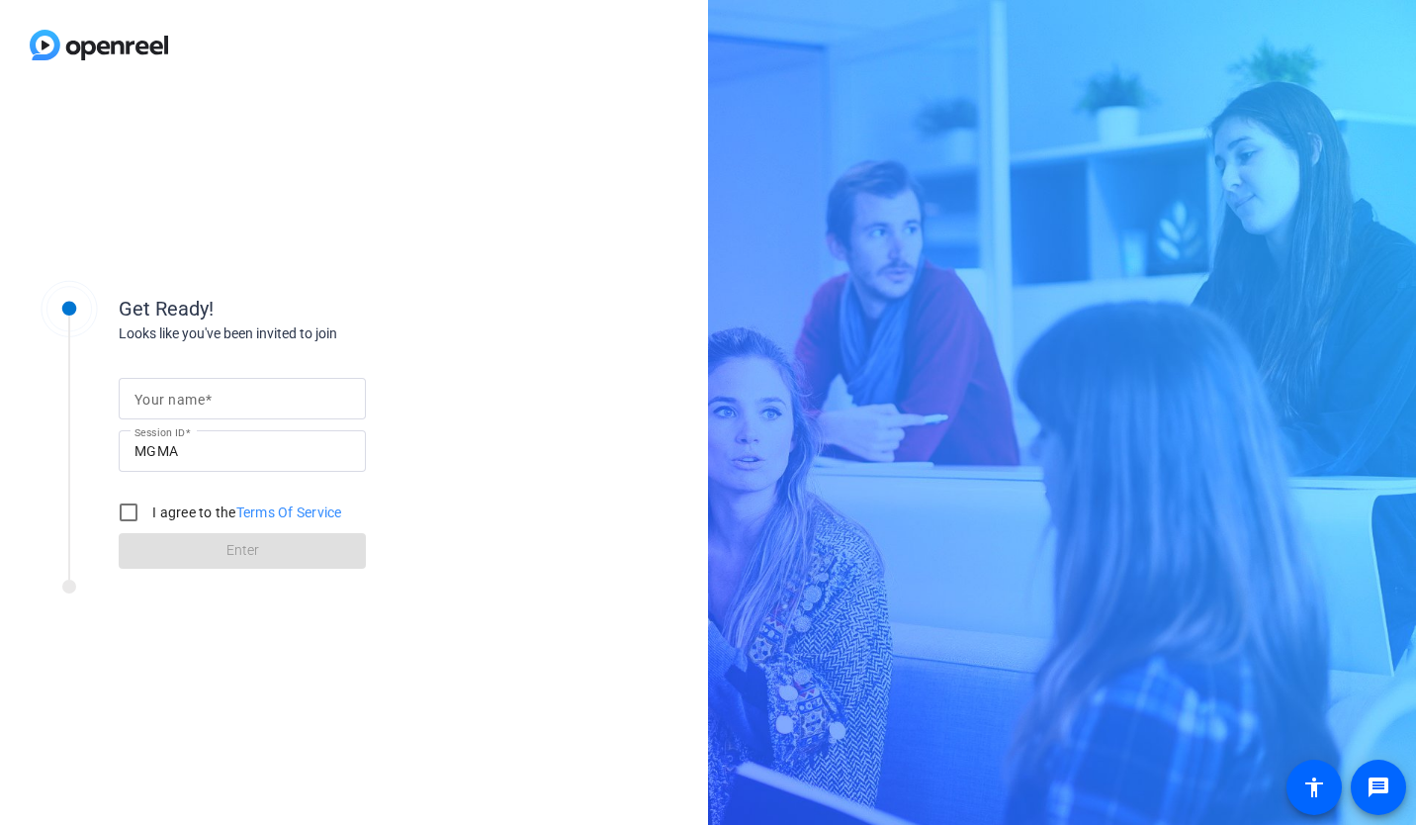  What do you see at coordinates (245, 512) in the screenshot?
I see `label: I agree to the` at bounding box center [245, 512].